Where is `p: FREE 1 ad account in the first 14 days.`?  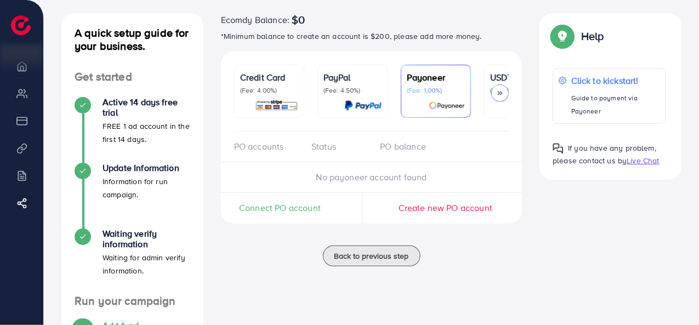 p: FREE 1 ad account in the first 14 days. is located at coordinates (146, 133).